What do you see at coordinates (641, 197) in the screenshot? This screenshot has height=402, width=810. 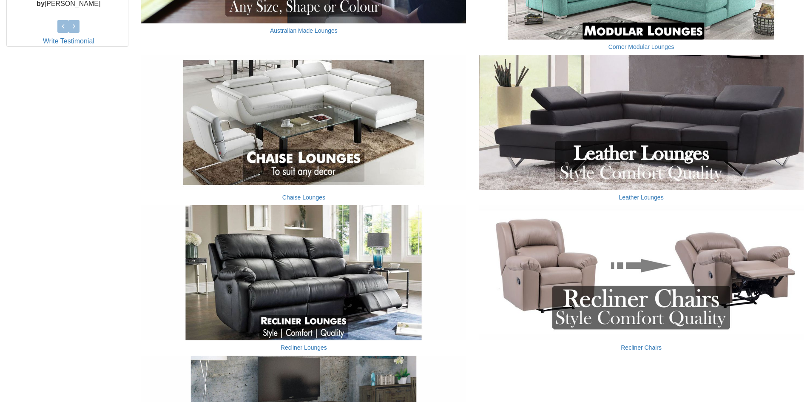 I see `a: Leather Lounges` at bounding box center [641, 197].